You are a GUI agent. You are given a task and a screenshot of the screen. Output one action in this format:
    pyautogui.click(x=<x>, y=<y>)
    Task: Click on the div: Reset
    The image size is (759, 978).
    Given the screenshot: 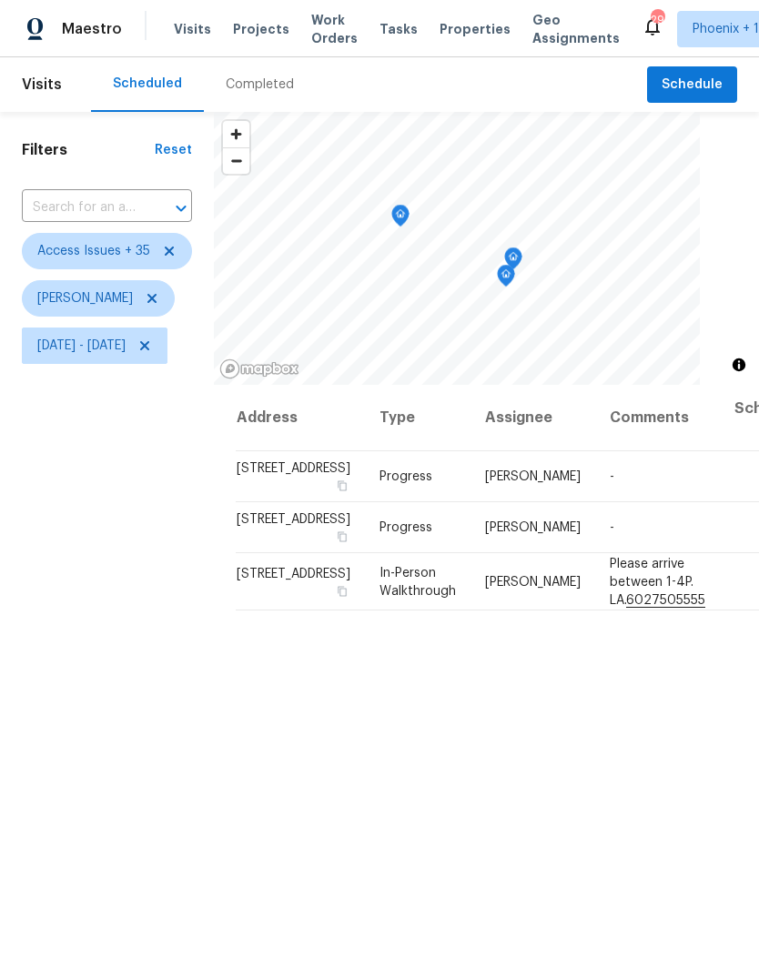 What is the action you would take?
    pyautogui.click(x=173, y=150)
    